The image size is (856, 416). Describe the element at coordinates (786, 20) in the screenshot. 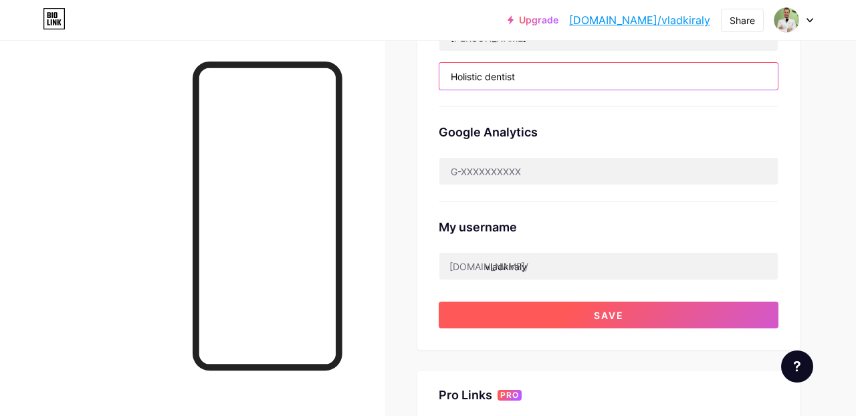

I see `img: vladkiraly` at that location.